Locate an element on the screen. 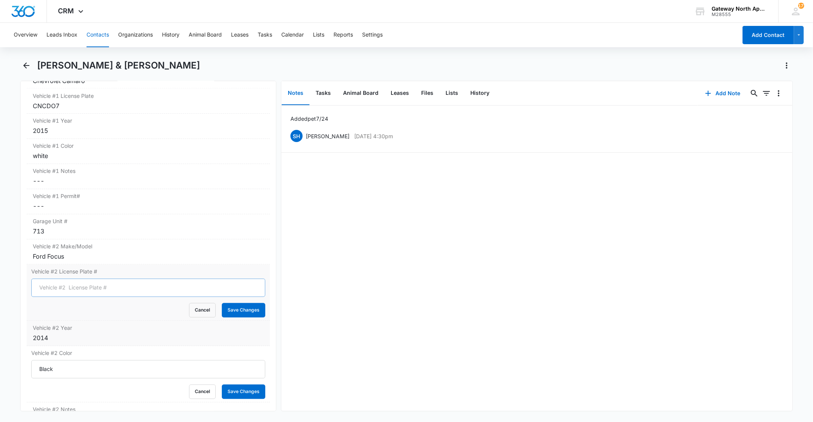 Image resolution: width=813 pixels, height=422 pixels. button: Search... is located at coordinates (754, 93).